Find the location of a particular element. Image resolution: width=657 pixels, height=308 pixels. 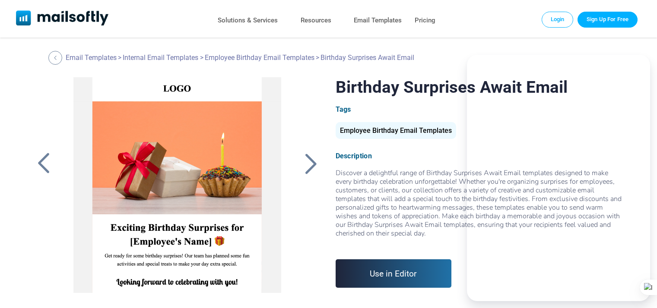

div: Tags is located at coordinates (480, 109).